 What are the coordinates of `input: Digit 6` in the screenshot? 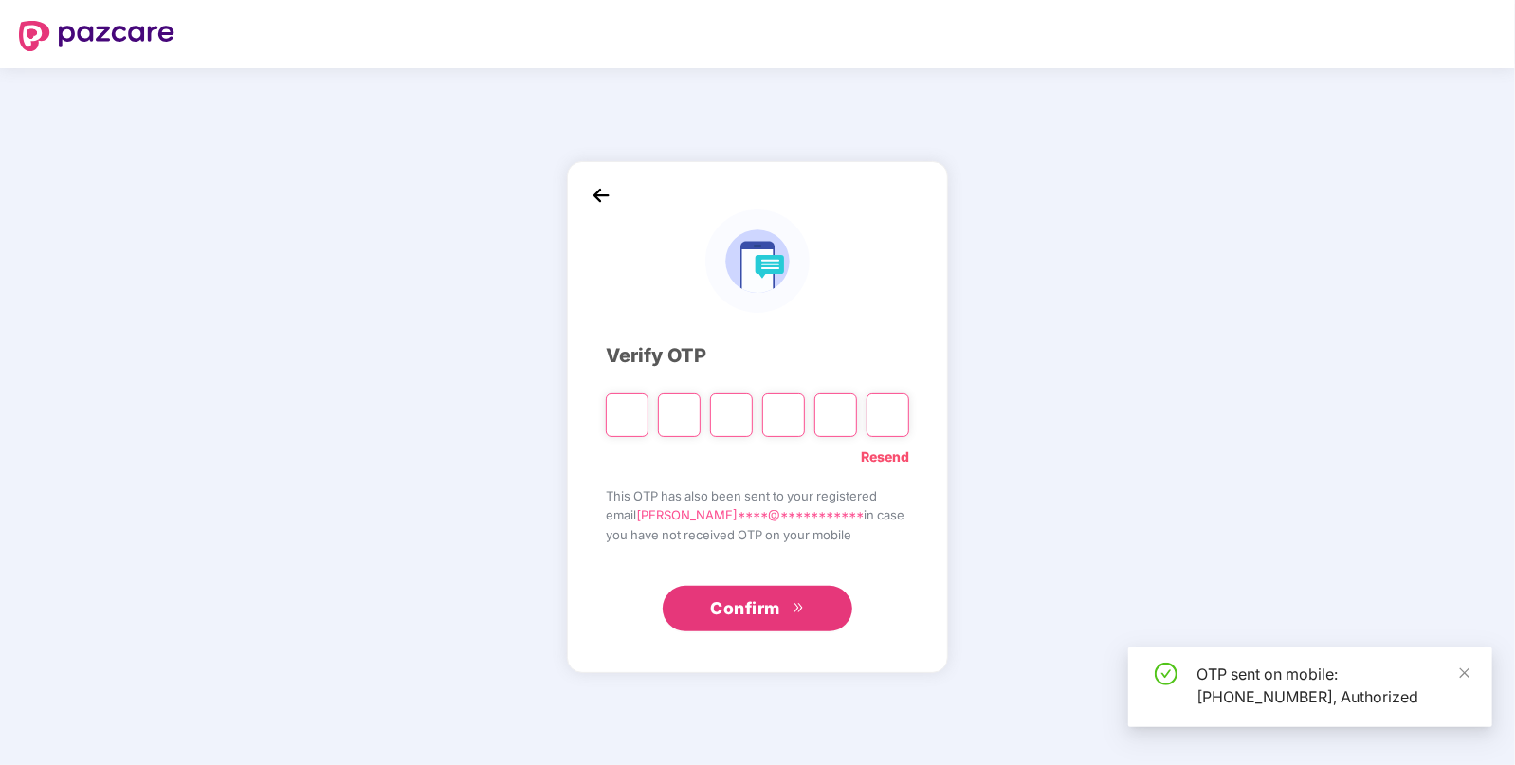 It's located at (887, 415).